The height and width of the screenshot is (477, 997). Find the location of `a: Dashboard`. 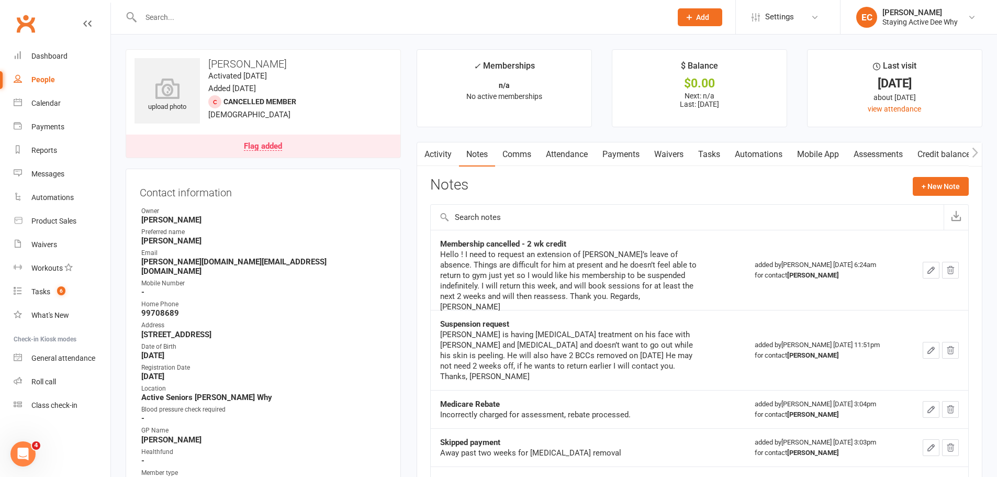

a: Dashboard is located at coordinates (62, 56).